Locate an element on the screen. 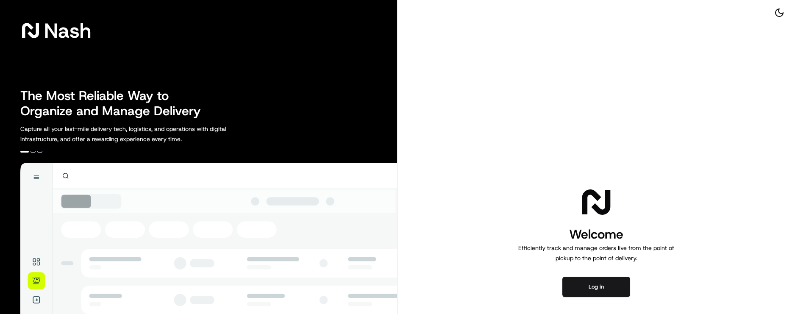  span: Nash is located at coordinates (67, 31).